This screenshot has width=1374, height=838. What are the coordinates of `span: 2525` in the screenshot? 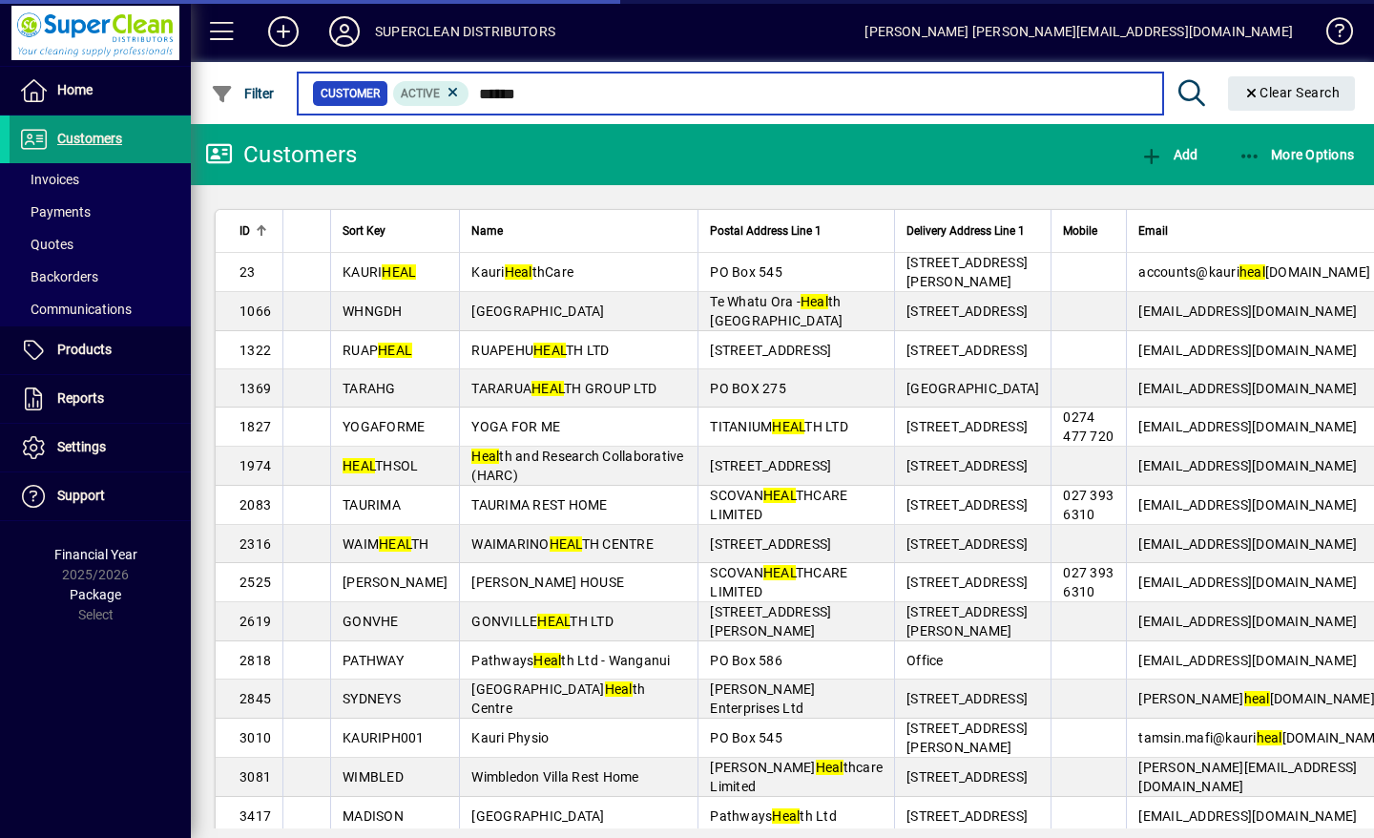 It's located at (255, 582).